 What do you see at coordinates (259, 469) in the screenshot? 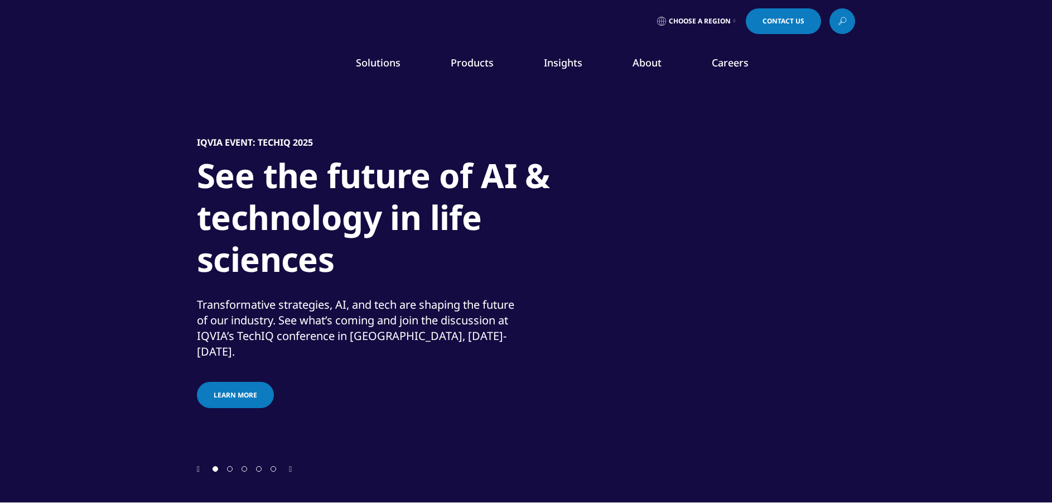
I see `span: Go to slide 4` at bounding box center [259, 469].